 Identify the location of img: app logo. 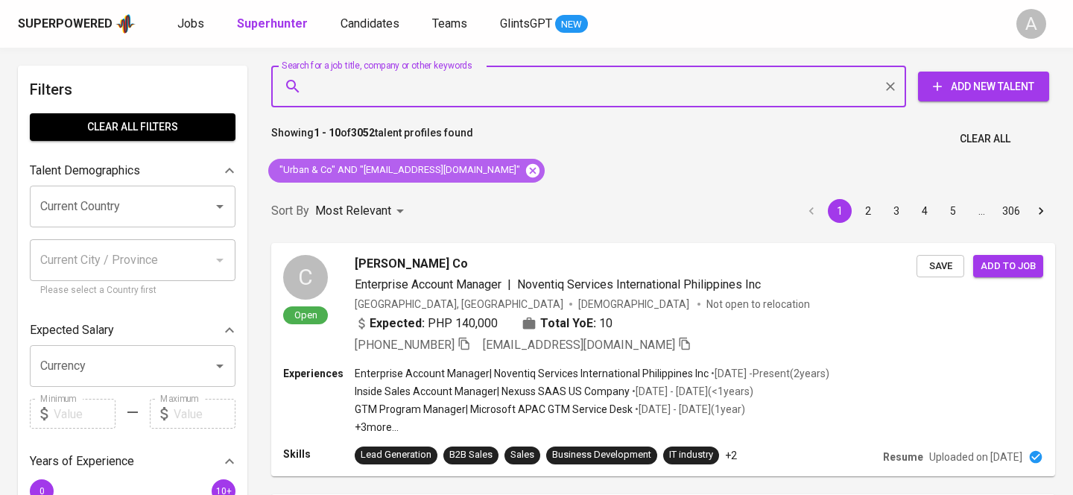
(125, 24).